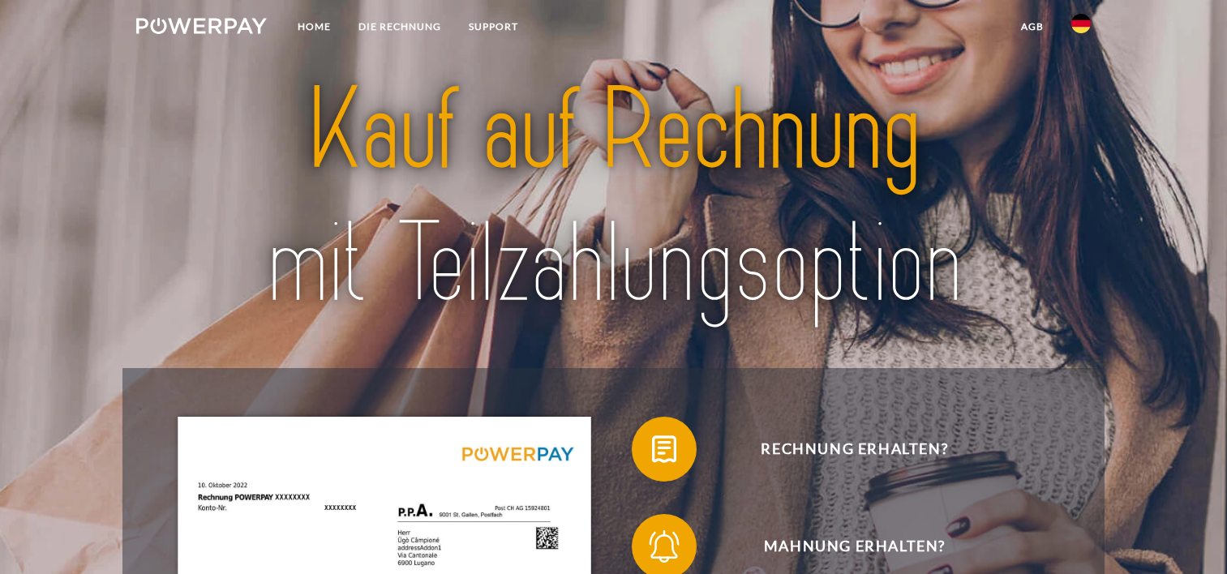 This screenshot has width=1227, height=574. I want to click on img: logo-powerpay-white.svg, so click(201, 26).